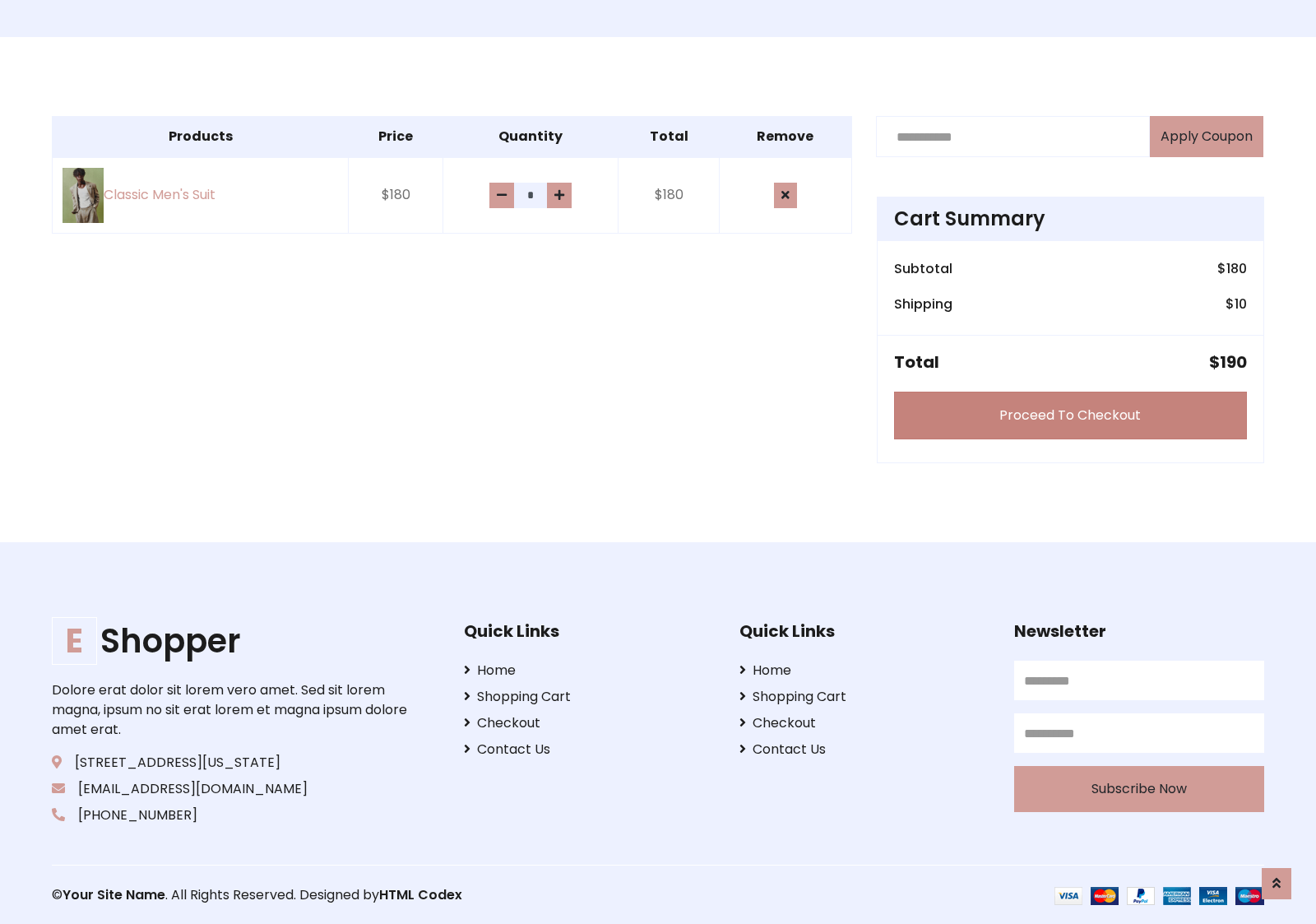  What do you see at coordinates (232, 641) in the screenshot?
I see `a: EShopper` at bounding box center [232, 641].